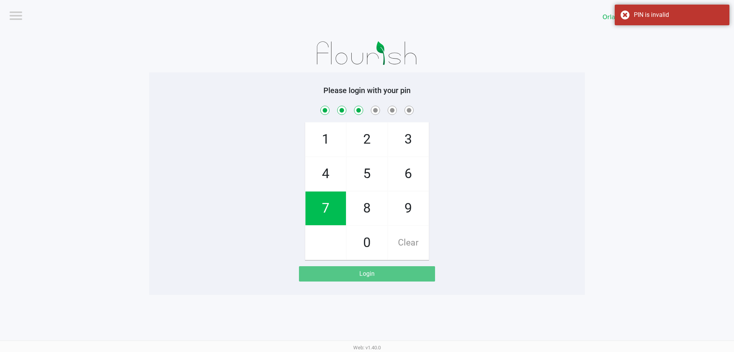 The image size is (734, 352). Describe the element at coordinates (408, 208) in the screenshot. I see `span: 9` at that location.